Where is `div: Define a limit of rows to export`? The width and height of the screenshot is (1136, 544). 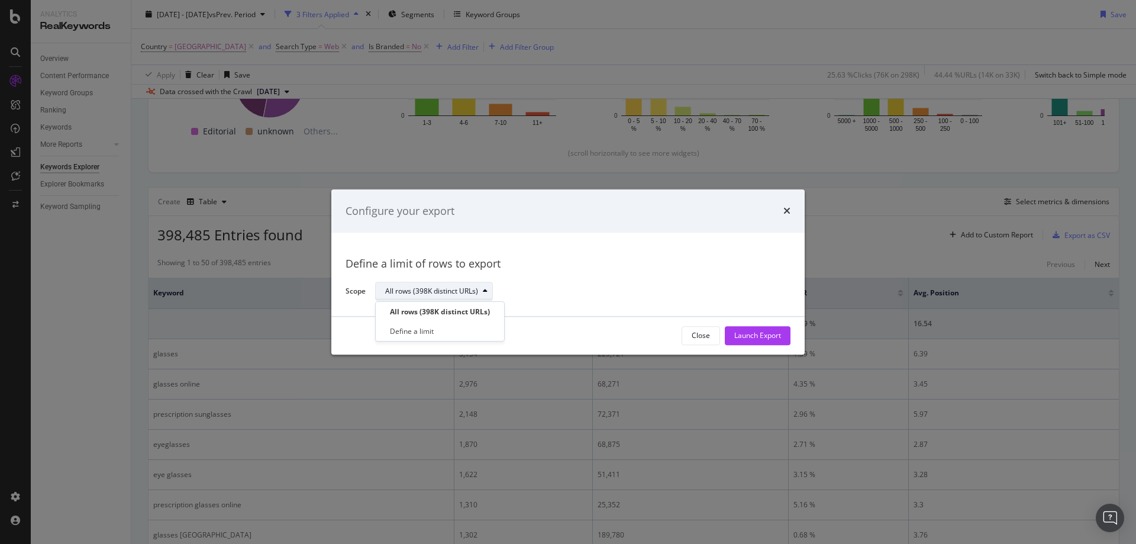 div: Define a limit of rows to export is located at coordinates (568, 265).